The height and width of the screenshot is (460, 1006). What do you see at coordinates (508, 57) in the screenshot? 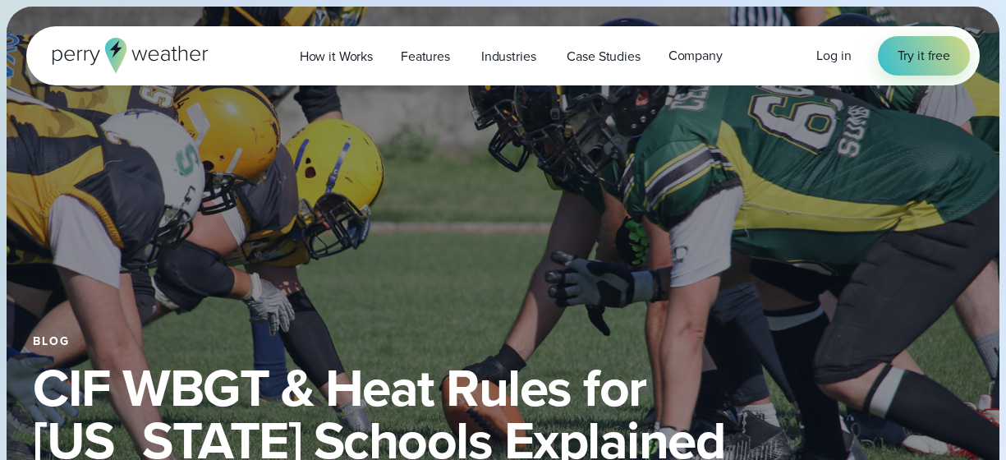
I see `span: Industries` at bounding box center [508, 57].